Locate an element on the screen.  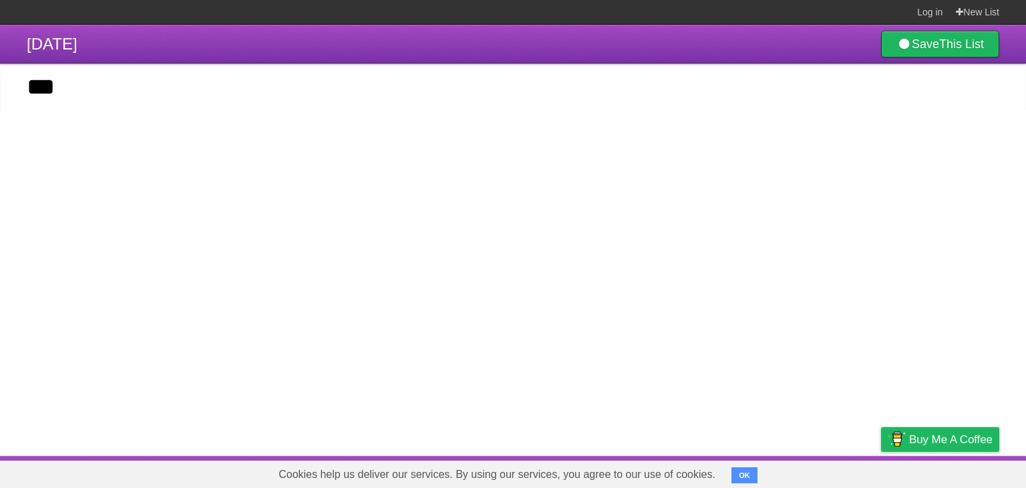
img: Buy me a coffee is located at coordinates (897, 439).